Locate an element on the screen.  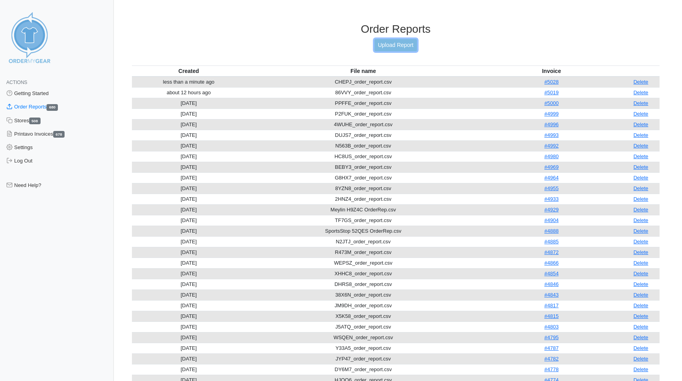
a: #4872 is located at coordinates (551, 252).